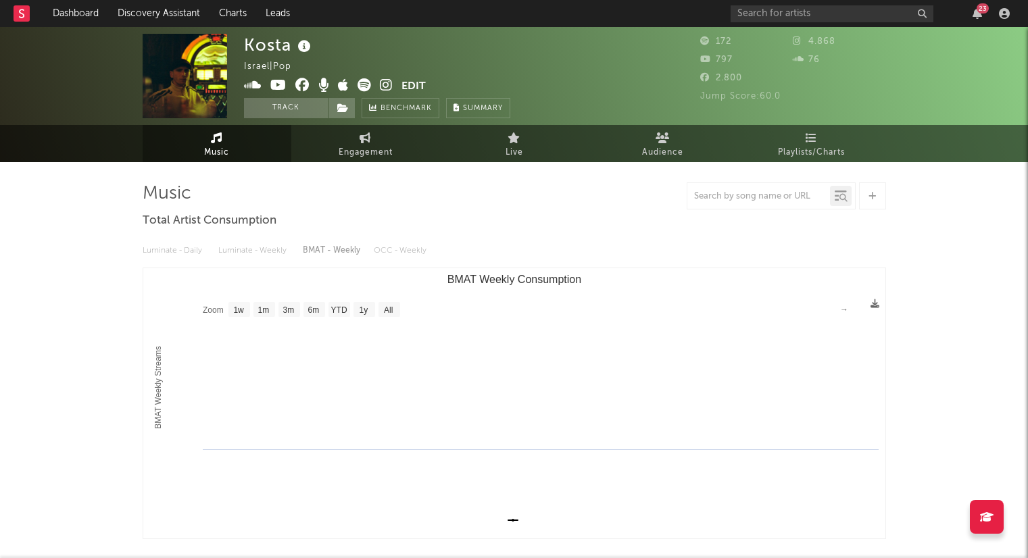  Describe the element at coordinates (832, 14) in the screenshot. I see `input: Search for artists` at that location.